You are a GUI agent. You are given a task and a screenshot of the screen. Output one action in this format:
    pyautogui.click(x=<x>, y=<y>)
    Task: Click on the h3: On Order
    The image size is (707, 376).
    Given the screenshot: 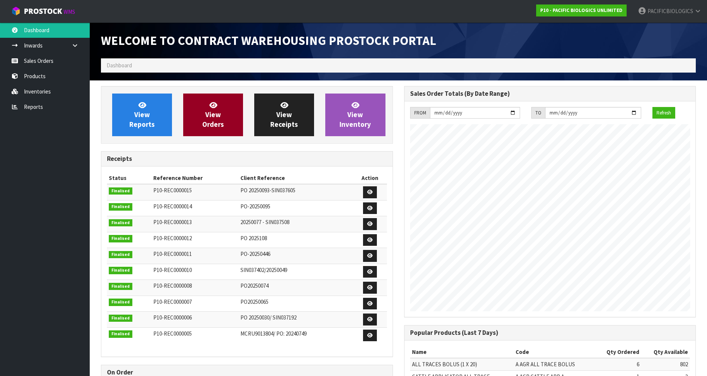 What is the action you would take?
    pyautogui.click(x=247, y=372)
    